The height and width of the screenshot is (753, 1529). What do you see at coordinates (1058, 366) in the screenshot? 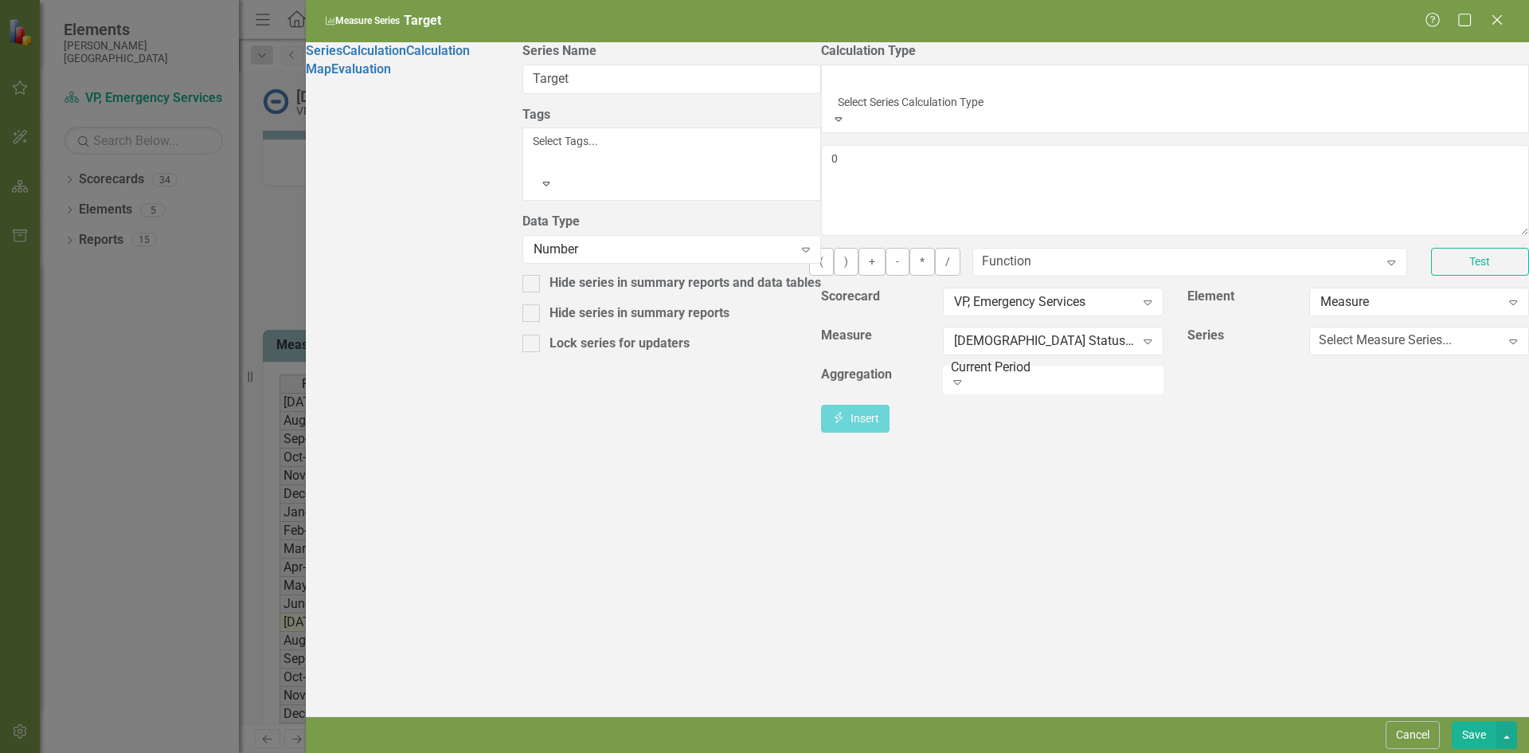
I see `div: Current Period` at bounding box center [1058, 366].